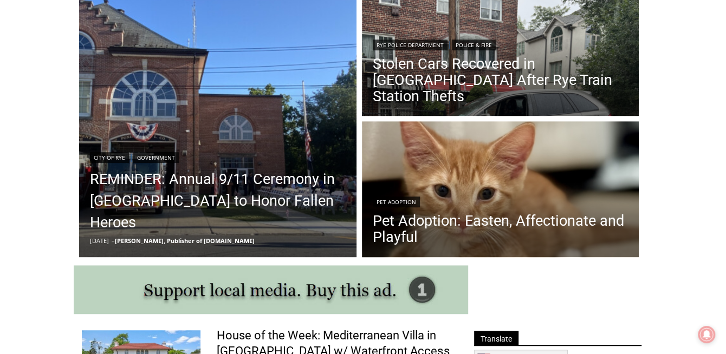 This screenshot has height=354, width=726. What do you see at coordinates (271, 290) in the screenshot?
I see `a: support local media, buy this ad` at bounding box center [271, 290].